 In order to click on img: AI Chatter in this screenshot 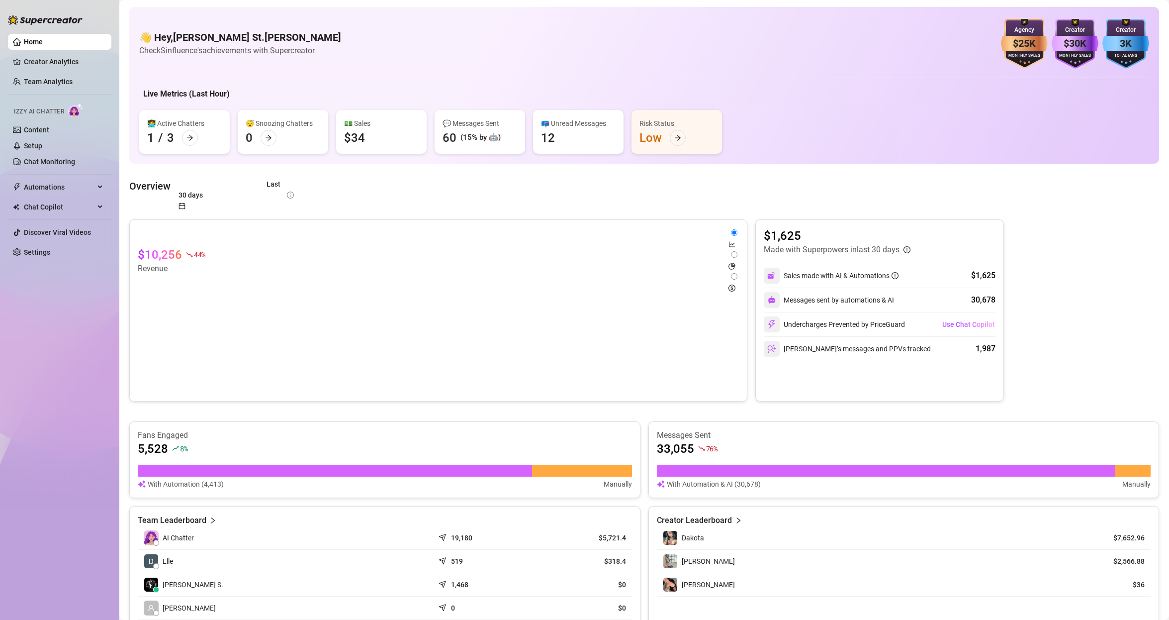, I will do `click(76, 110)`.